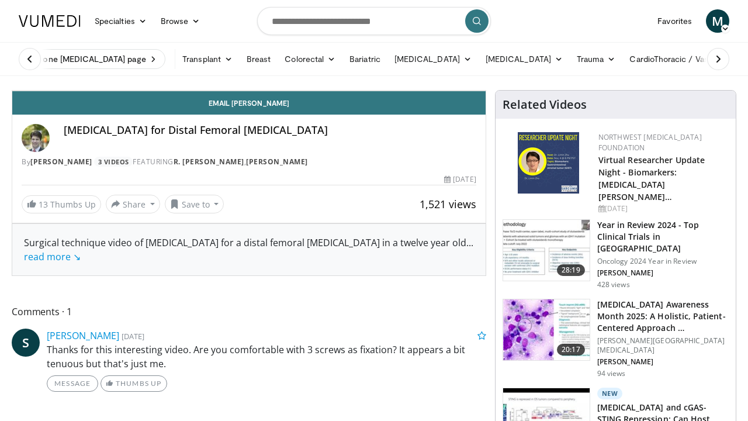  I want to click on span: 28:19, so click(571, 270).